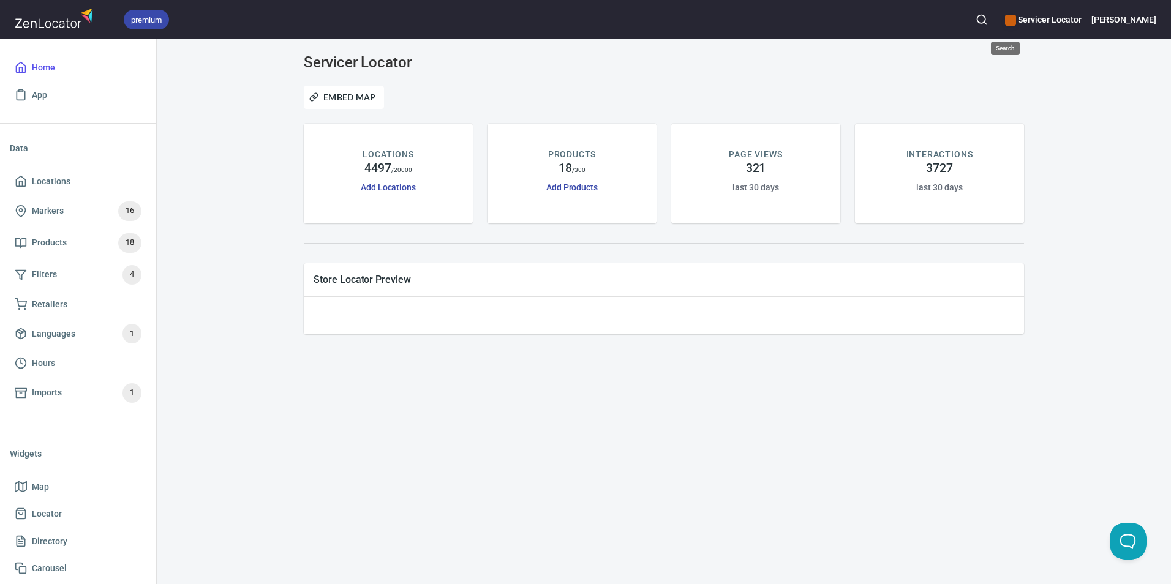 Image resolution: width=1171 pixels, height=584 pixels. What do you see at coordinates (78, 304) in the screenshot?
I see `a: Retailers` at bounding box center [78, 304].